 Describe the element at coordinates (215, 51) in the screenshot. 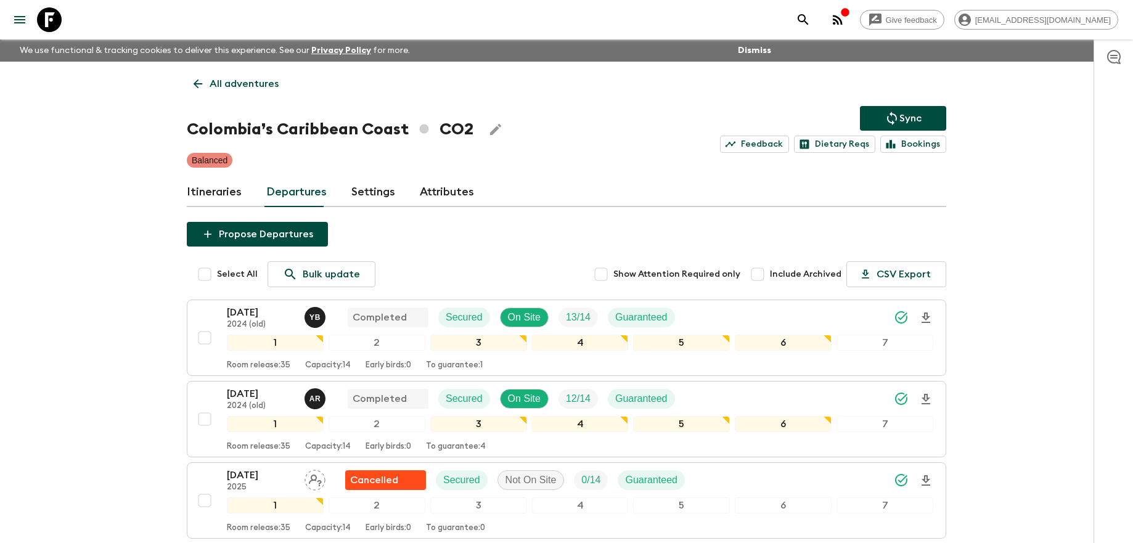

I see `p: We use functional & tracking cookies to deliver this experience. See our for more.` at that location.